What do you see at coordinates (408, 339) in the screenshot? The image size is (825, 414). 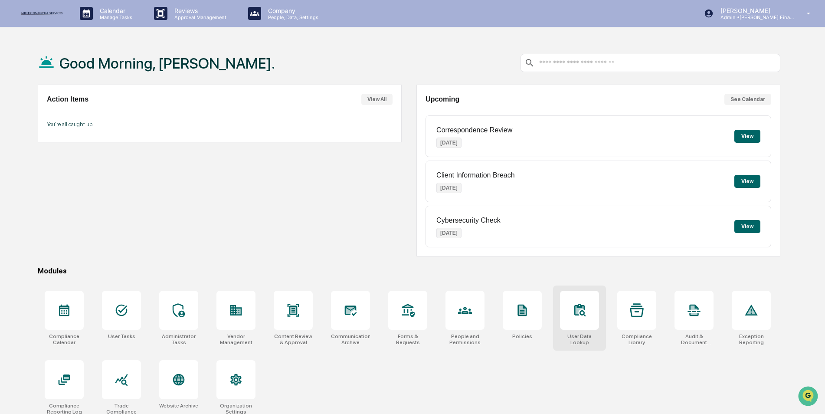 I see `div: Forms & Requests` at bounding box center [408, 339].